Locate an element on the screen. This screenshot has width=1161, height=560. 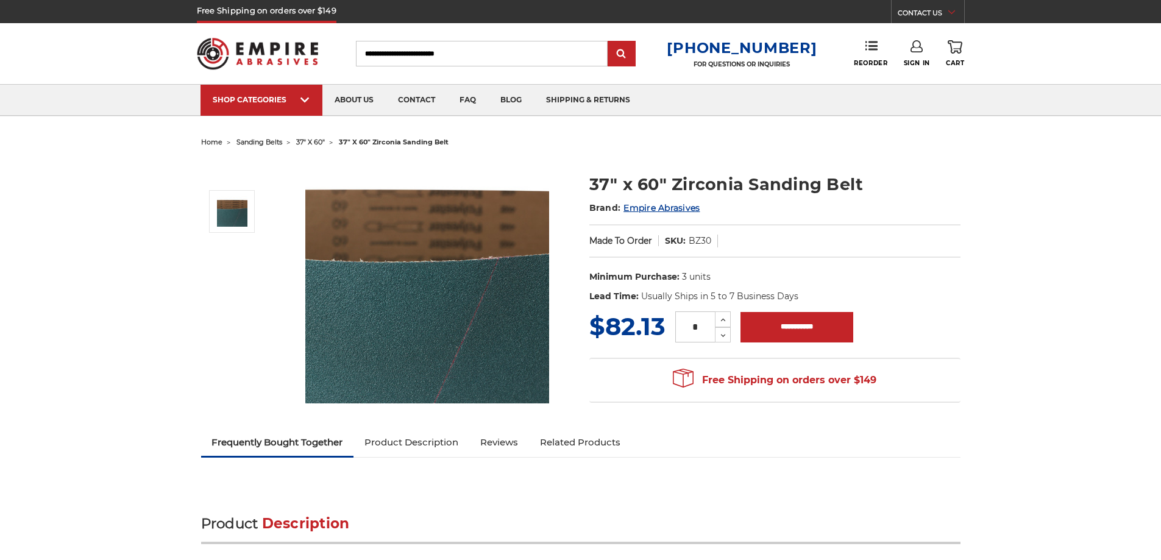
h1: 37" x 60" Zirconia Sanding Belt is located at coordinates (774, 184).